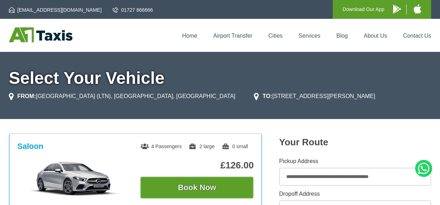 This screenshot has height=205, width=440. What do you see at coordinates (275, 35) in the screenshot?
I see `a: Cities` at bounding box center [275, 35].